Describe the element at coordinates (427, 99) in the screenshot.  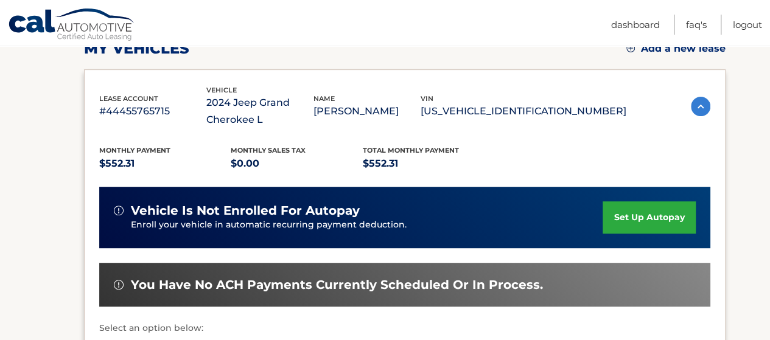
I see `span: vin` at that location.